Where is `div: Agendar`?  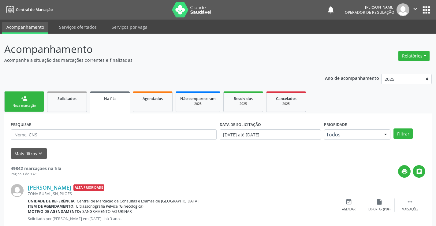
div: Agendar is located at coordinates (349, 210).